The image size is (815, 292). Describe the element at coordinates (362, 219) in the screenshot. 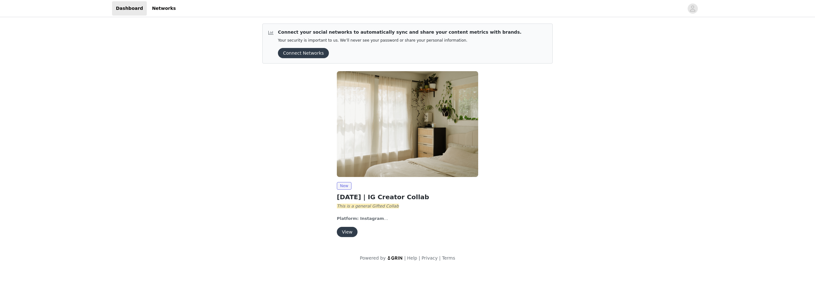

I see `strong: Platform: Instagram` at that location.